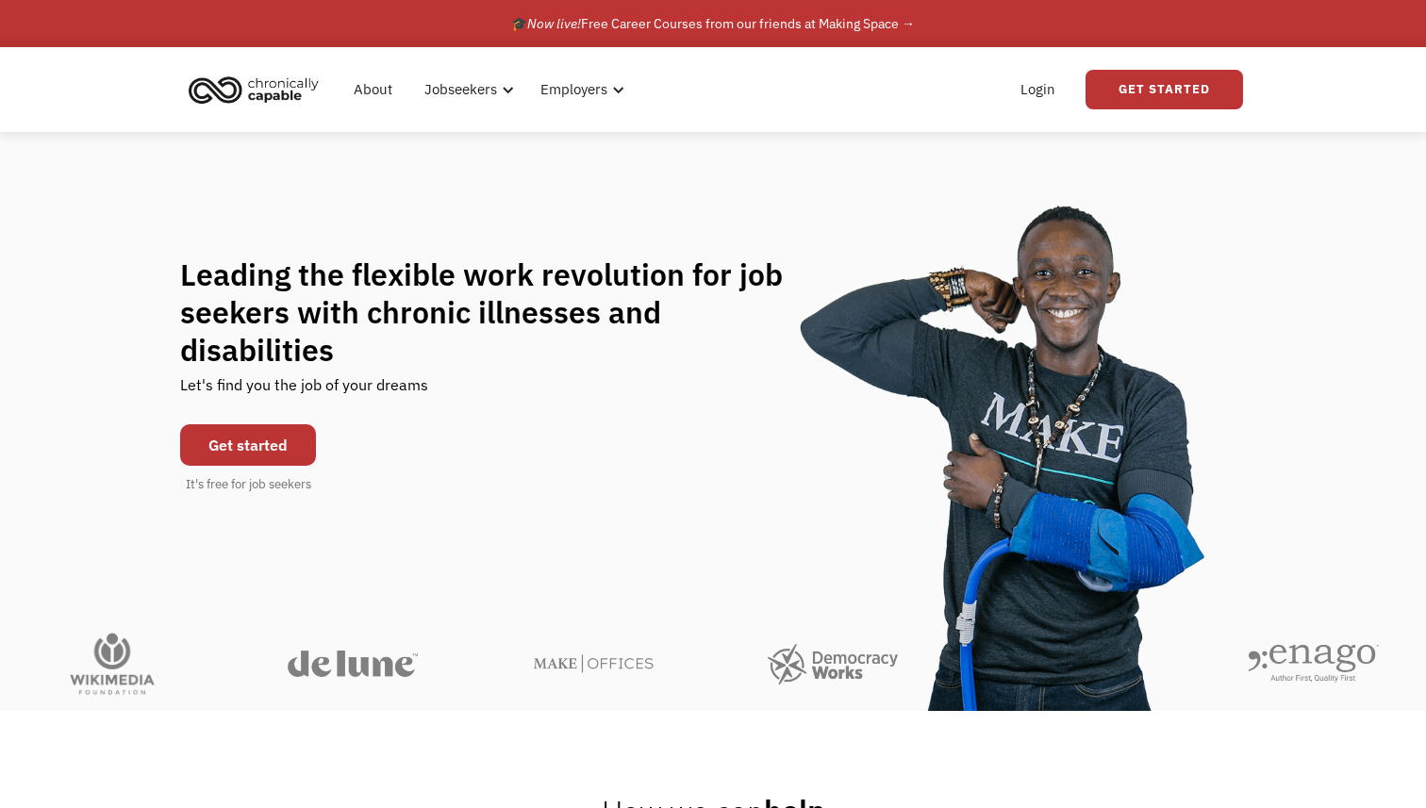 The image size is (1426, 808). Describe the element at coordinates (553, 24) in the screenshot. I see `em: Now live!` at that location.